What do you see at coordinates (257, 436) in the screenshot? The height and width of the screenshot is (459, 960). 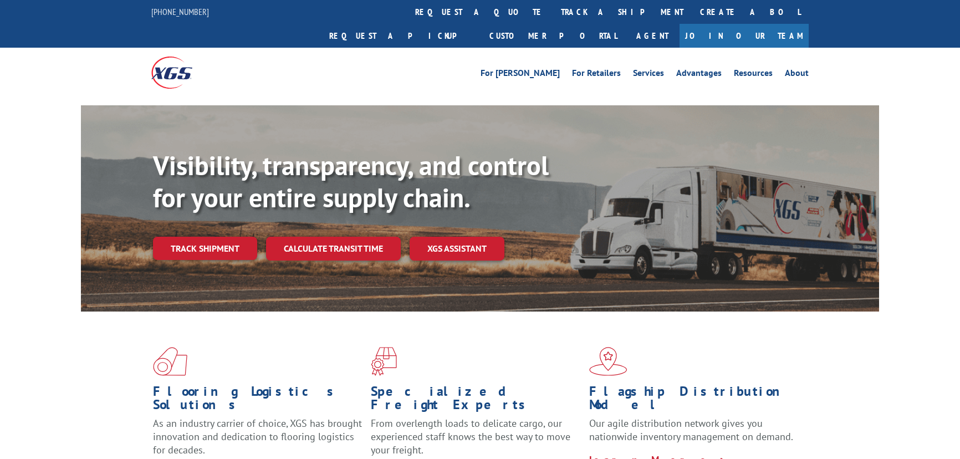 I see `span: As an industry carrier of choice, XGS has brought innovation and dedication to flooring logistics...` at bounding box center [257, 436].